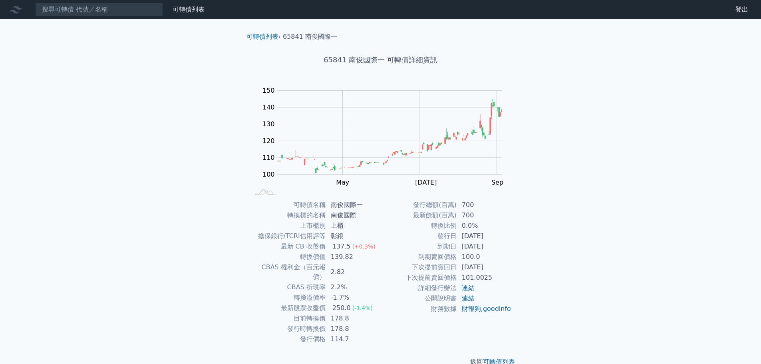 The image size is (761, 364). I want to click on g: Chart, so click(386, 136).